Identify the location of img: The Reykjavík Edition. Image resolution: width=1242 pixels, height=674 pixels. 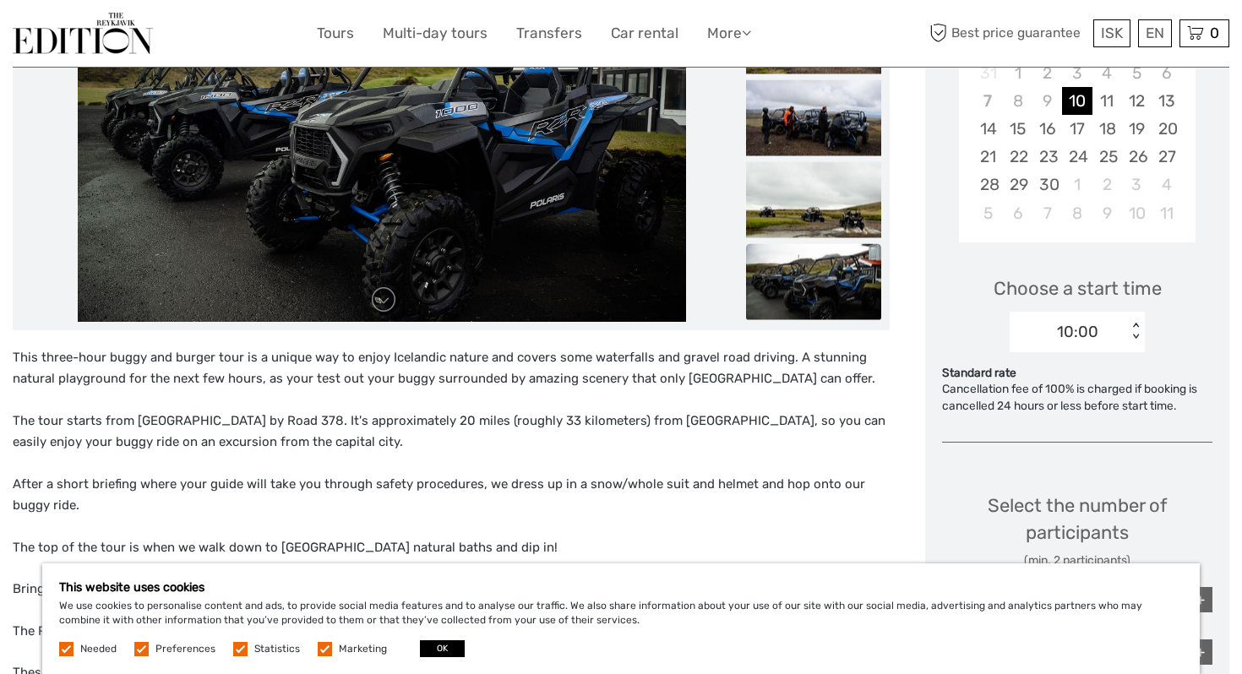
(83, 33).